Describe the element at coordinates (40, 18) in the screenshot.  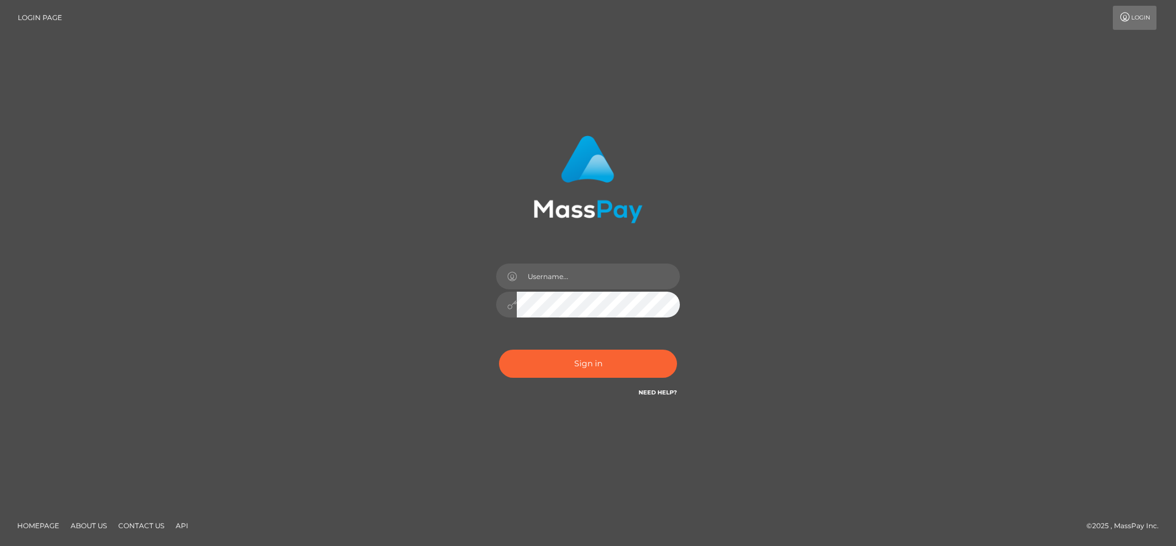
I see `a: Login Page` at that location.